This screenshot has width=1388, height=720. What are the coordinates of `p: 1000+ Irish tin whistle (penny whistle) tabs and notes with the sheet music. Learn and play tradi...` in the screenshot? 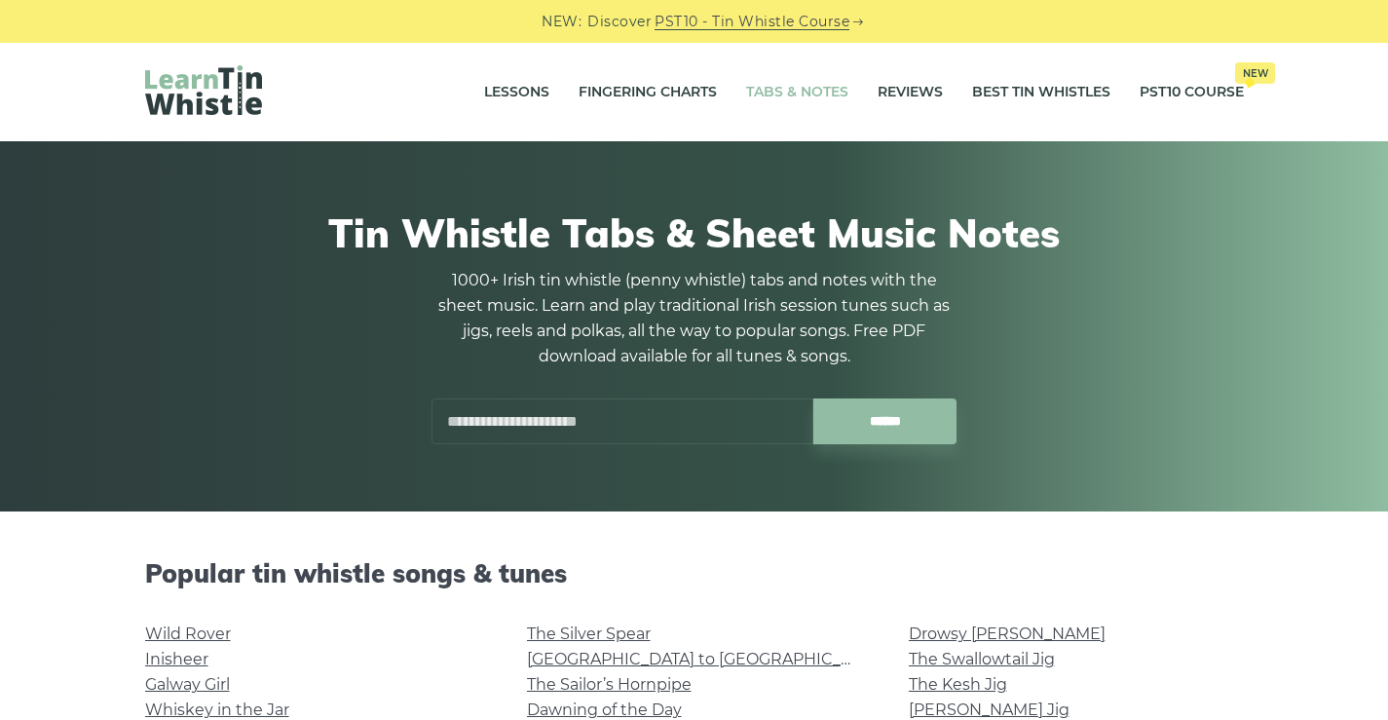 It's located at (694, 318).